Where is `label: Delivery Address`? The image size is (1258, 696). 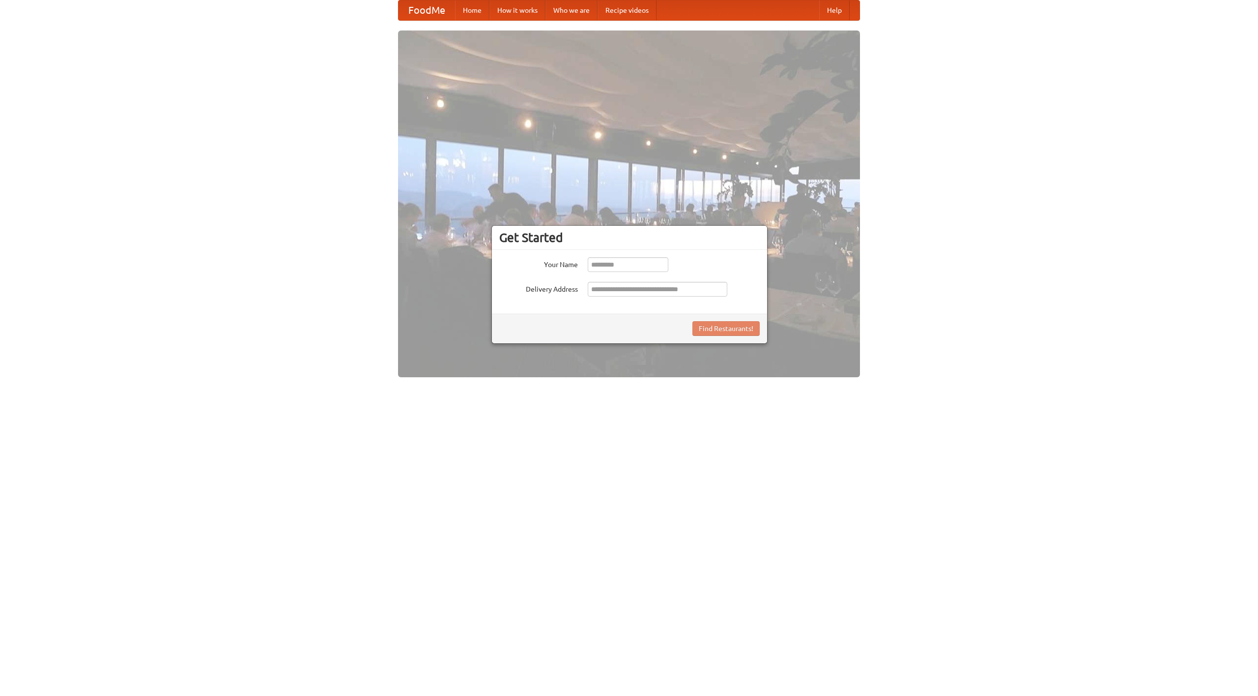
label: Delivery Address is located at coordinates (539, 288).